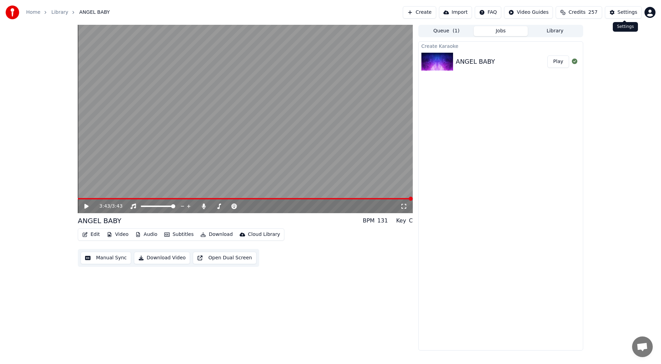  I want to click on button: Subtitles, so click(179, 235).